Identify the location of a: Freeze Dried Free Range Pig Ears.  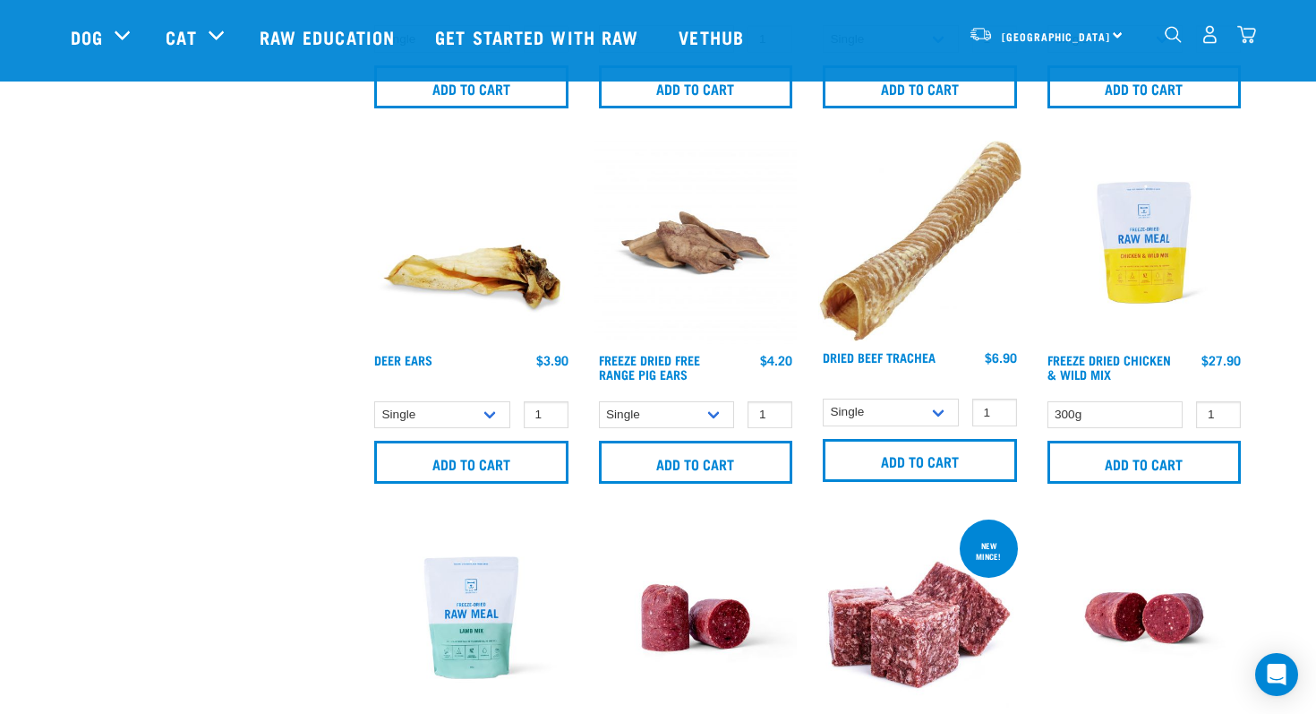
(649, 366).